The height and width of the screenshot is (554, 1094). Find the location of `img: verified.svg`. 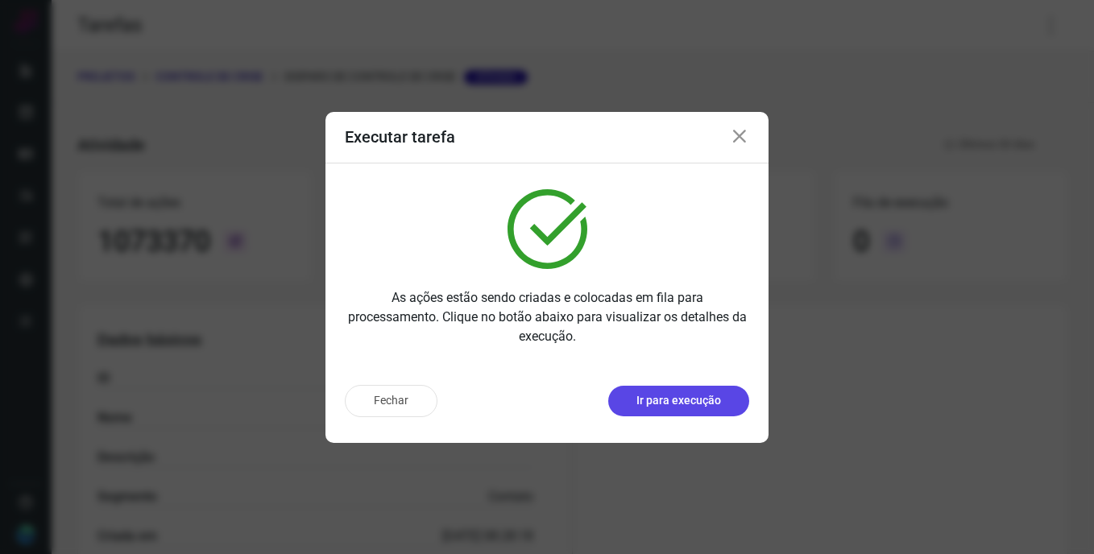

img: verified.svg is located at coordinates (547, 229).